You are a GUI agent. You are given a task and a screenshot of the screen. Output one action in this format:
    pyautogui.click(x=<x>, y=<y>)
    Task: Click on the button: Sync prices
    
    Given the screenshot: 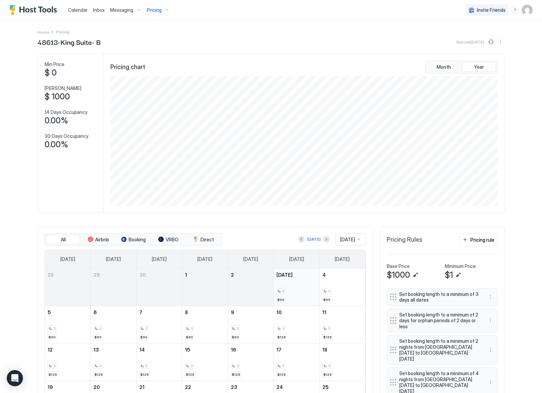 What is the action you would take?
    pyautogui.click(x=491, y=42)
    